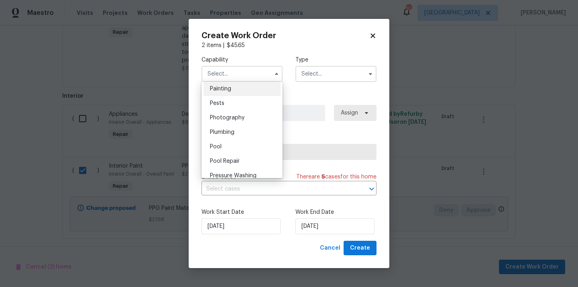 The image size is (578, 287). Describe the element at coordinates (330, 248) in the screenshot. I see `button: Cancel` at that location.